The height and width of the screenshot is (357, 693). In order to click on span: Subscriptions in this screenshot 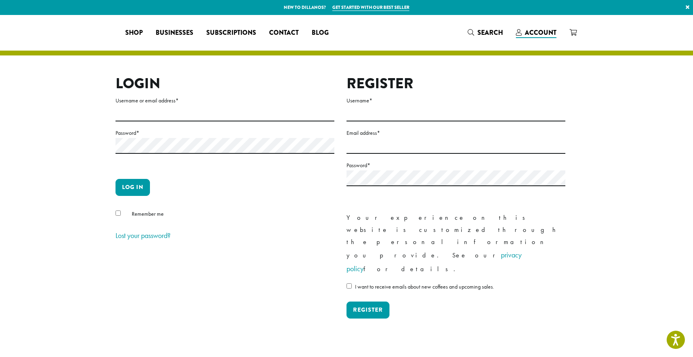, I will do `click(231, 33)`.